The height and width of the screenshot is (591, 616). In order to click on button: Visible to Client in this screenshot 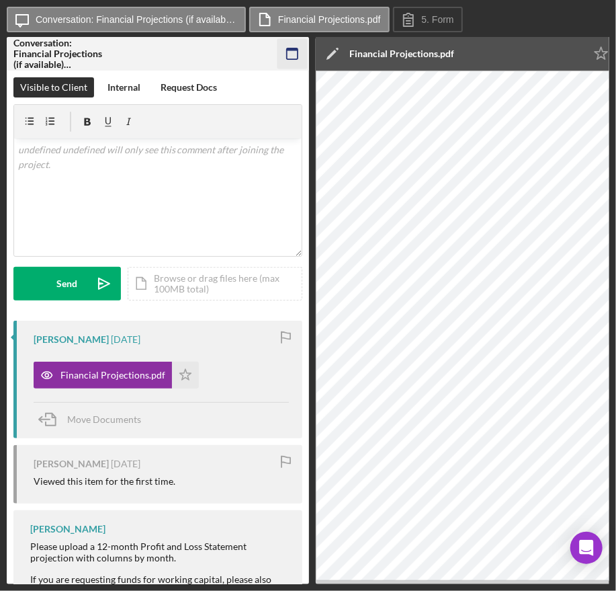, I will do `click(54, 87)`.